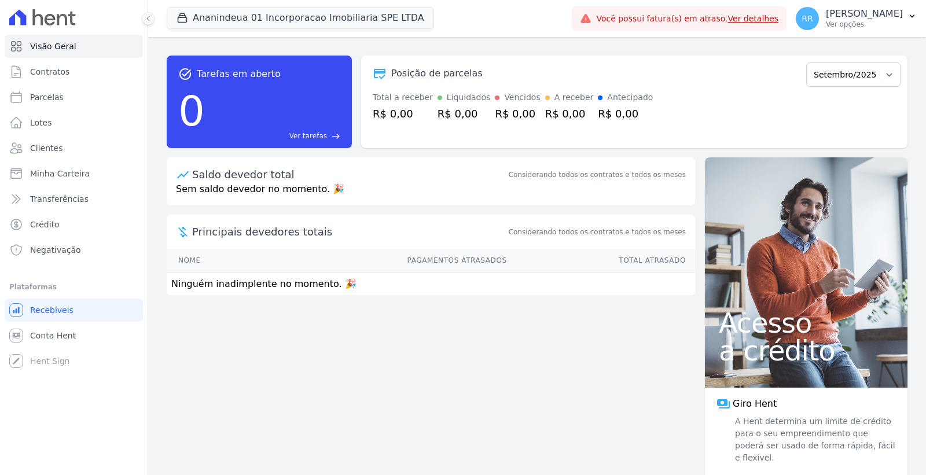 The height and width of the screenshot is (475, 926). Describe the element at coordinates (56, 250) in the screenshot. I see `span: Negativação` at that location.